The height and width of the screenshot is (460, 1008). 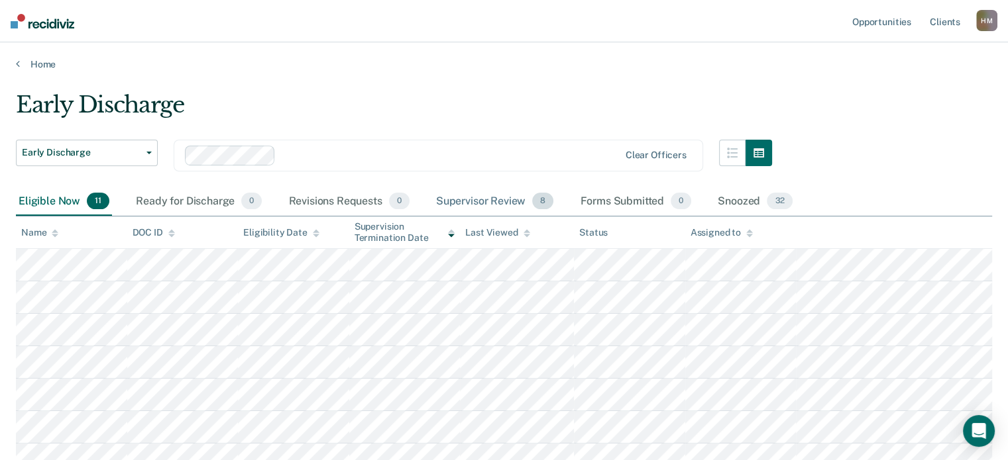 I want to click on div: Revisions Requests0, so click(x=348, y=202).